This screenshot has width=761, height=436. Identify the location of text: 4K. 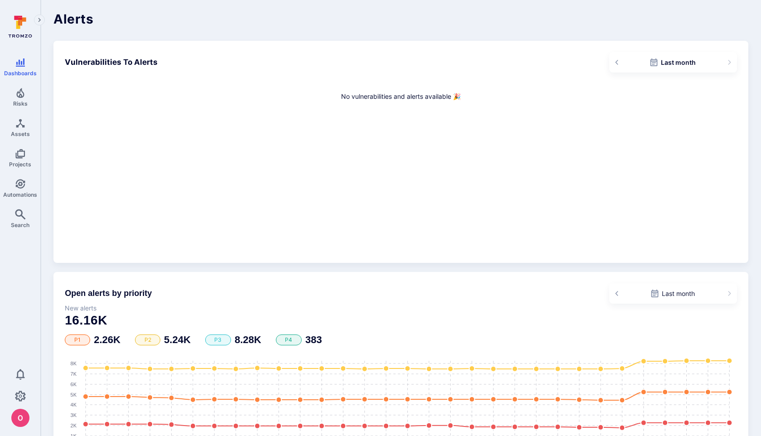
(74, 405).